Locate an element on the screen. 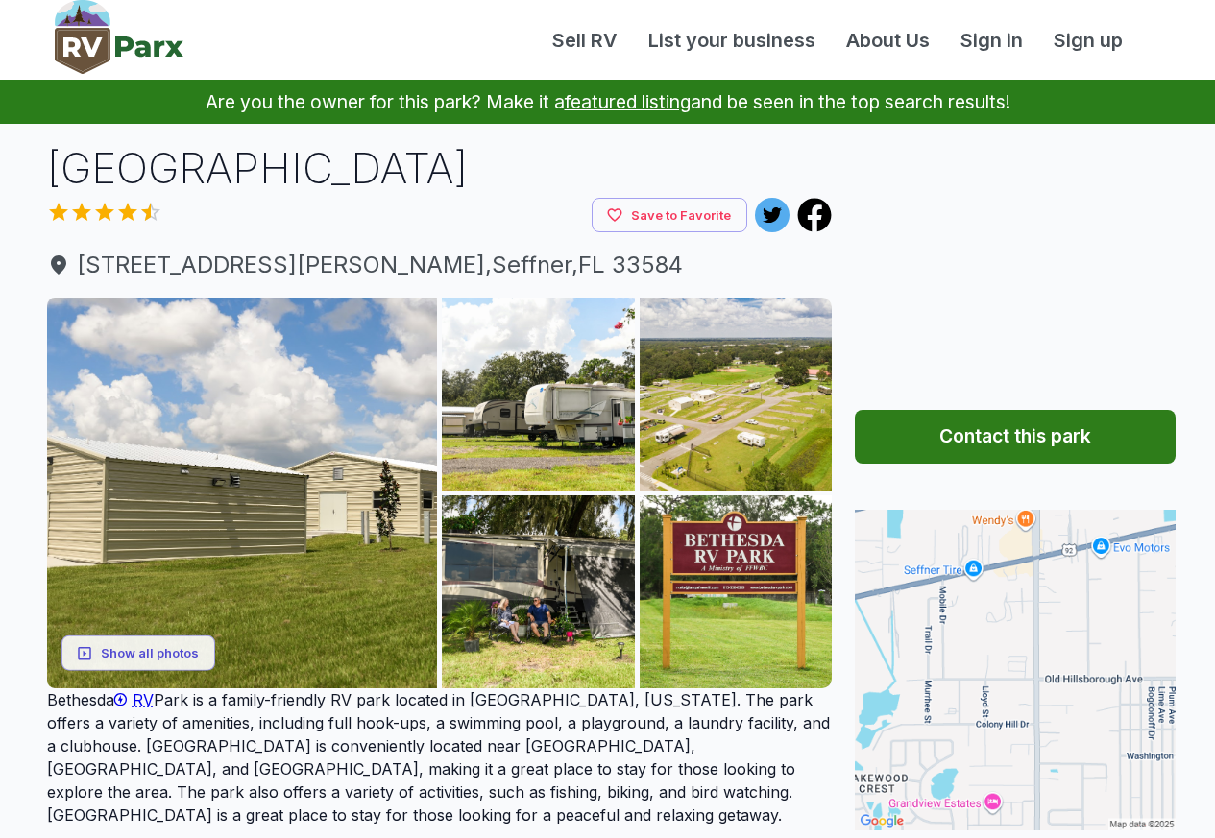  a: About Us is located at coordinates (887, 40).